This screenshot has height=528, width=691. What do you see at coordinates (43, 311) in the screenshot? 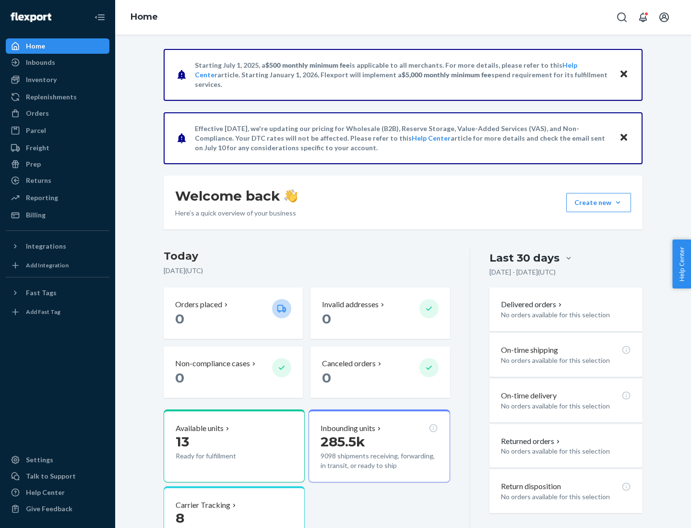
I see `div: Add Fast Tag` at bounding box center [43, 311].